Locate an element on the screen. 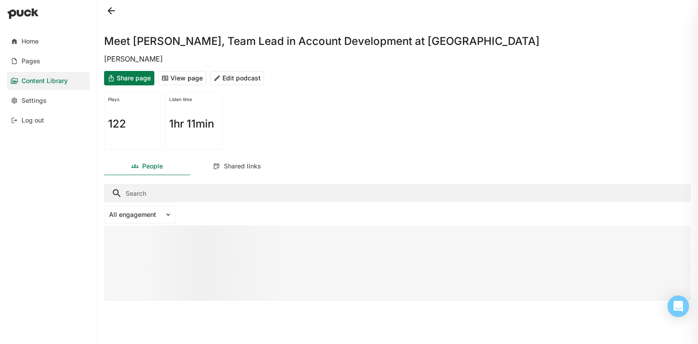 Image resolution: width=698 pixels, height=344 pixels. div: Listen time is located at coordinates (194, 99).